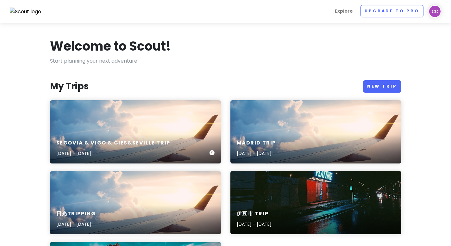 The width and height of the screenshot is (451, 246). Describe the element at coordinates (26, 12) in the screenshot. I see `img: Scout logo` at that location.